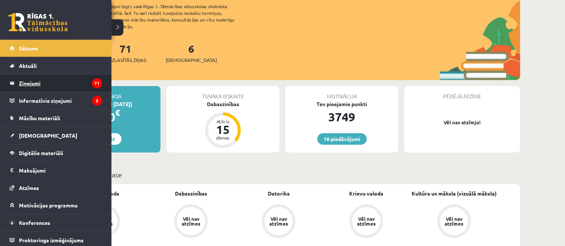  What do you see at coordinates (191, 194) in the screenshot?
I see `a: Dabaszinības` at bounding box center [191, 194].